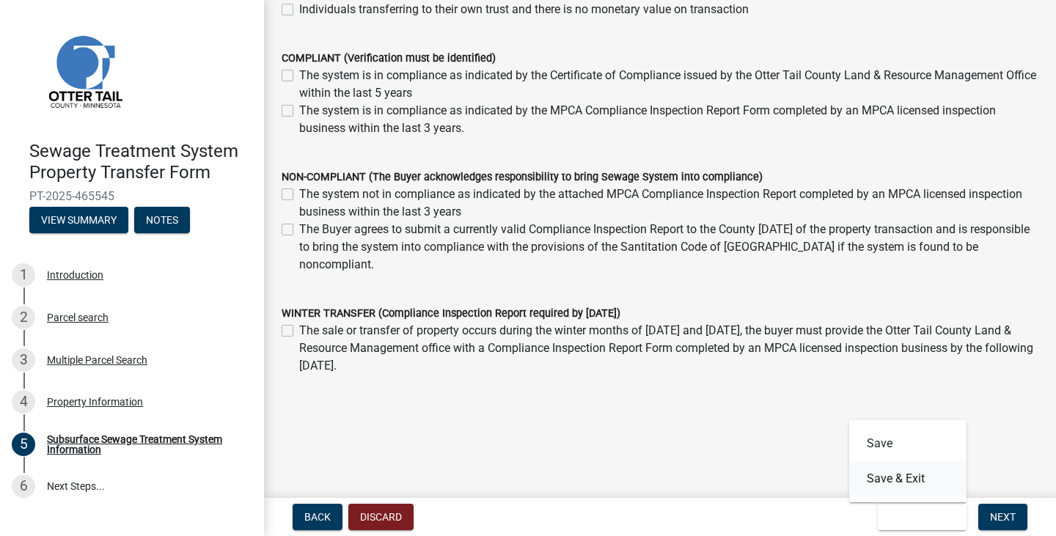  Describe the element at coordinates (23, 402) in the screenshot. I see `div: 4` at that location.